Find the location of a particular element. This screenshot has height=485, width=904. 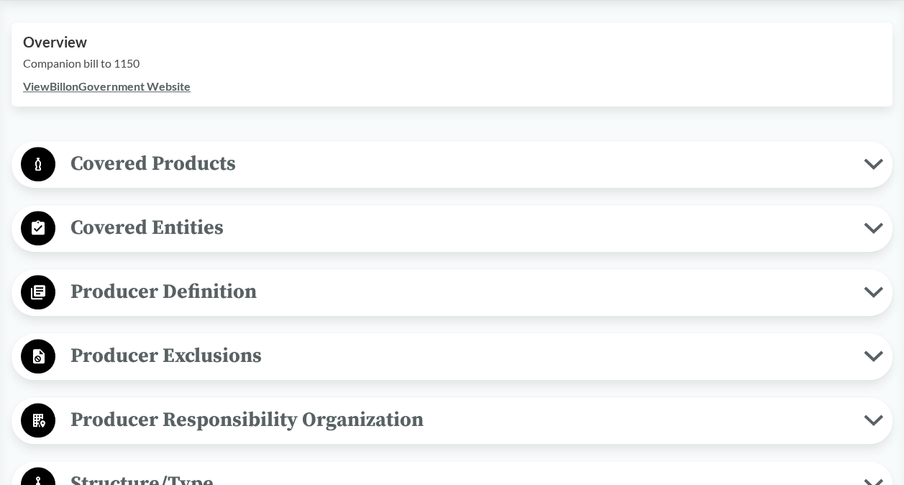

button: Covered Entities is located at coordinates (452, 228).